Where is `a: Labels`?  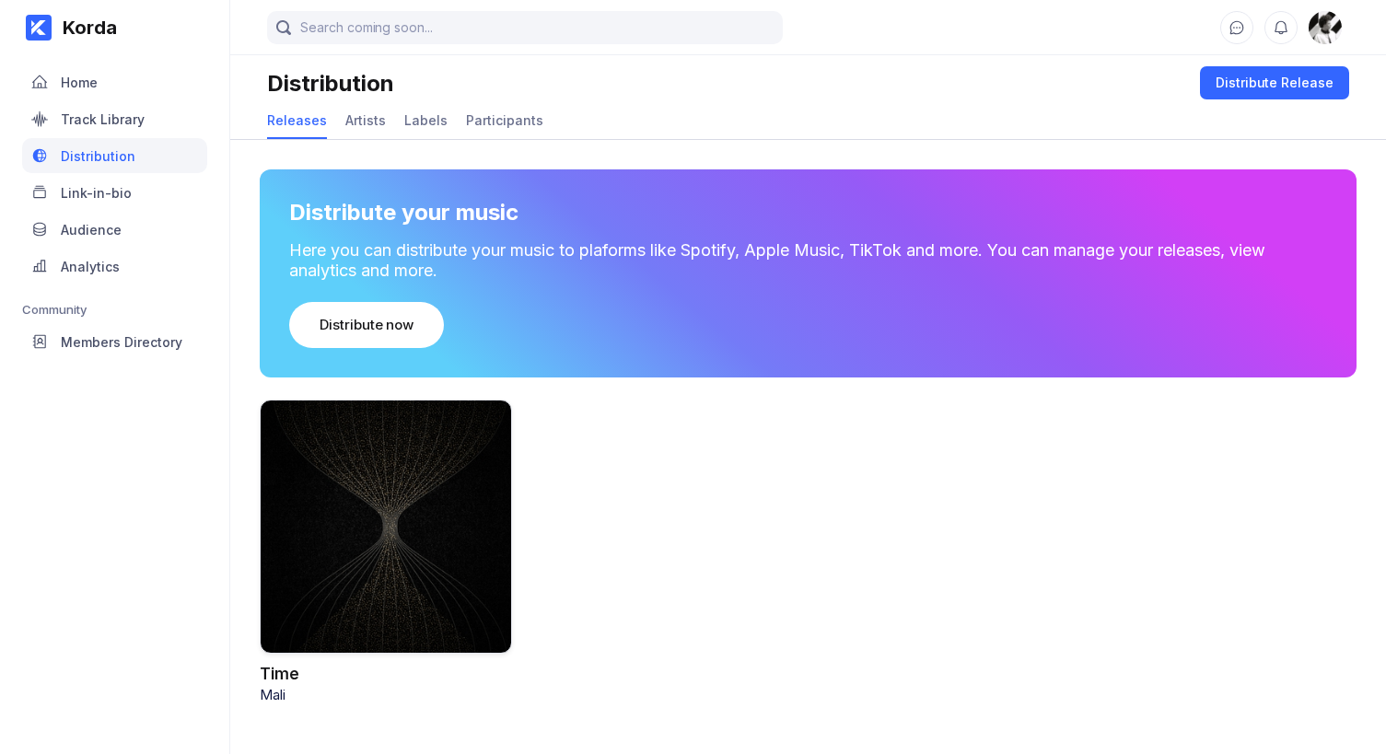 a: Labels is located at coordinates (425, 121).